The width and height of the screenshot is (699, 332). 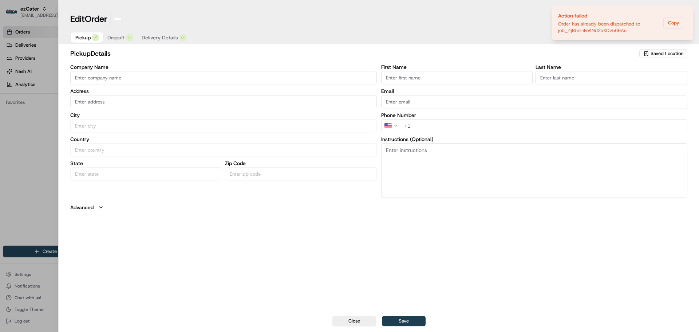 I want to click on label: First Name, so click(x=457, y=67).